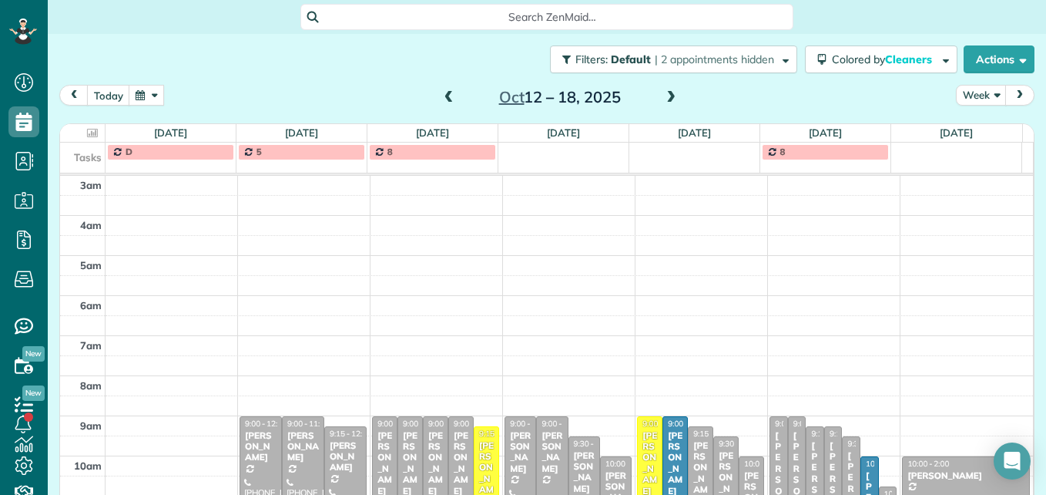  What do you see at coordinates (1020, 95) in the screenshot?
I see `button: next` at bounding box center [1020, 95].